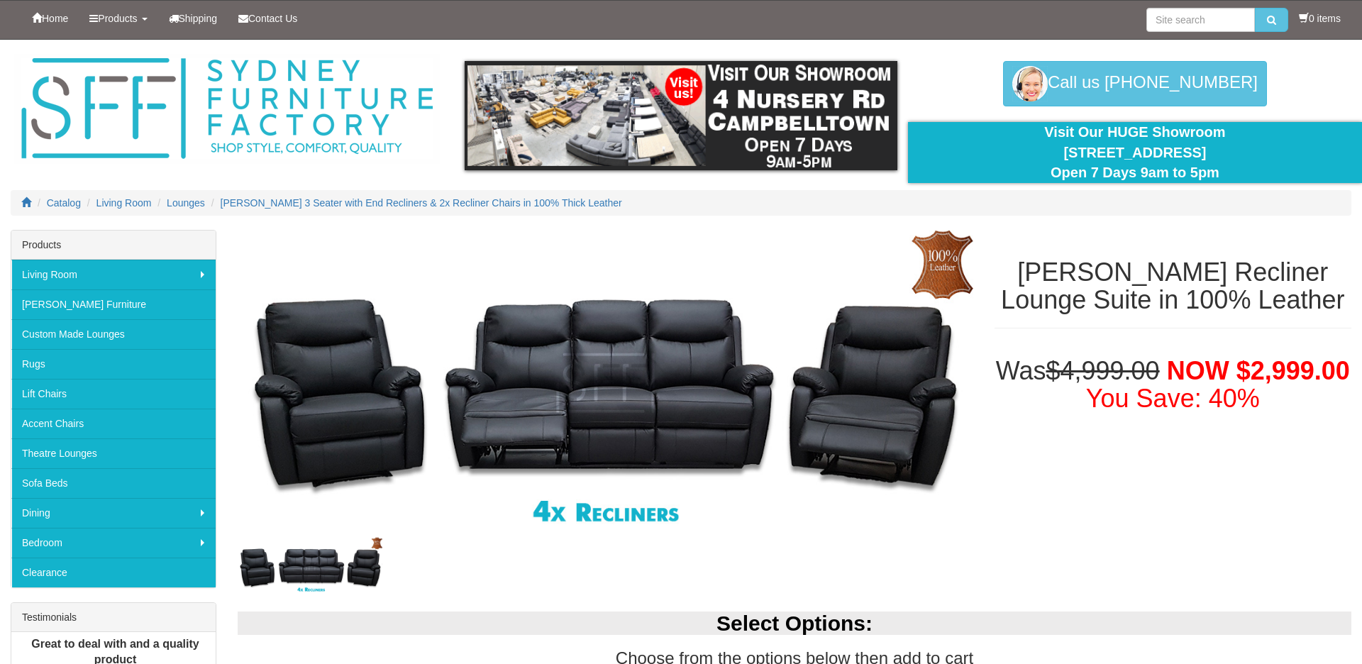  I want to click on a: Accent Chairs, so click(113, 423).